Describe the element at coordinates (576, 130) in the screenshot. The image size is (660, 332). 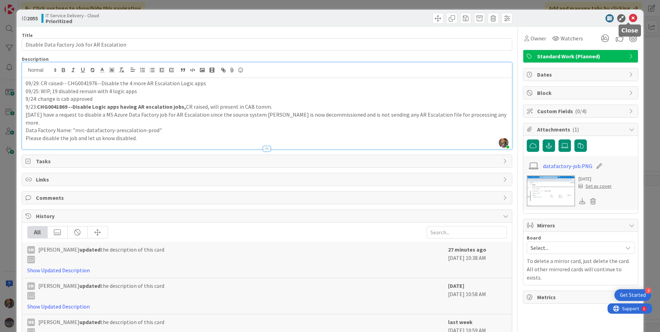
I see `span: ( 1 )` at that location.